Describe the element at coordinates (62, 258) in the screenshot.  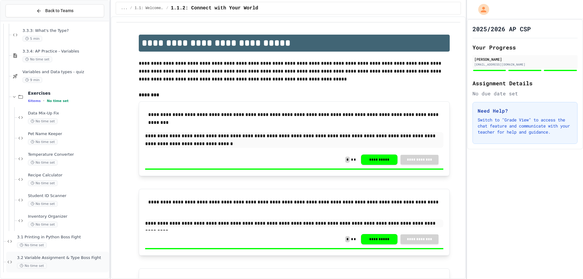
I see `span: 3.2 Variable Assignment & Type Boss Fight` at that location.